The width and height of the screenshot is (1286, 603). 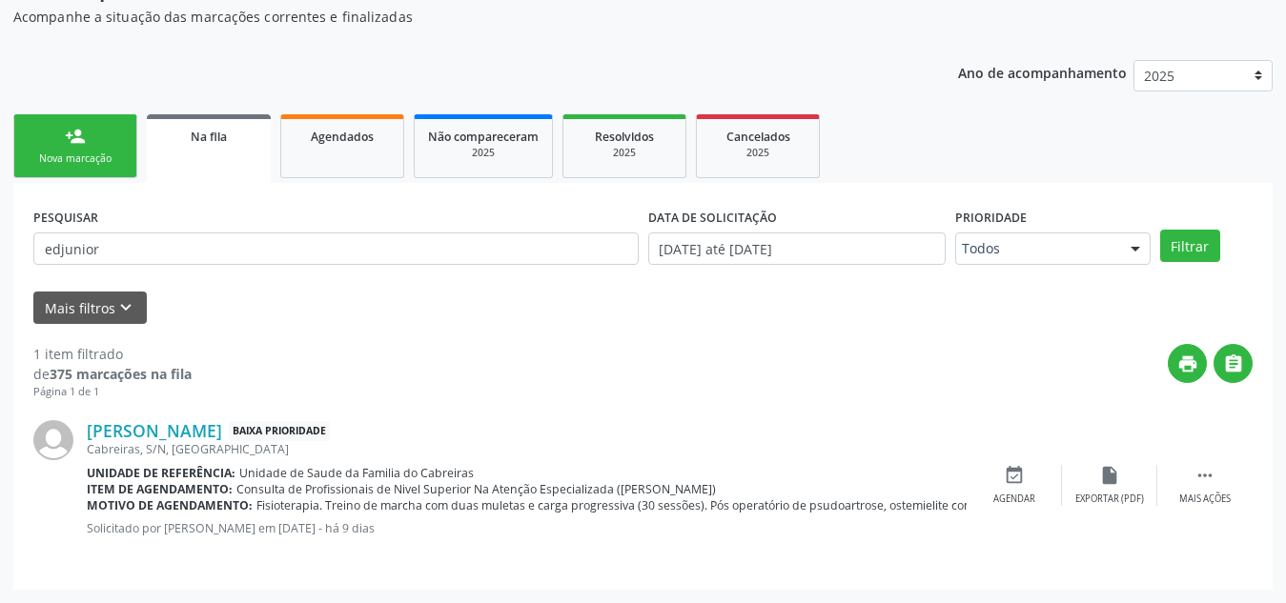 I want to click on span: Resolvidos, so click(x=624, y=136).